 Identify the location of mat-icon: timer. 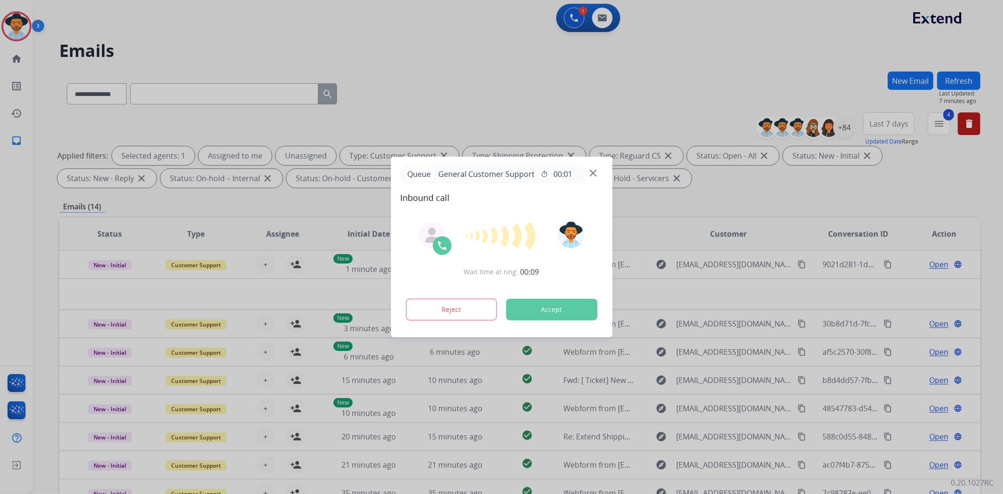
(544, 174).